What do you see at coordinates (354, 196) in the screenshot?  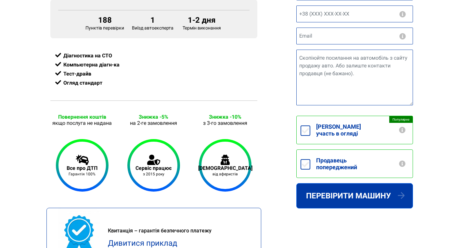 I see `button: Перевірити машину` at bounding box center [354, 196].